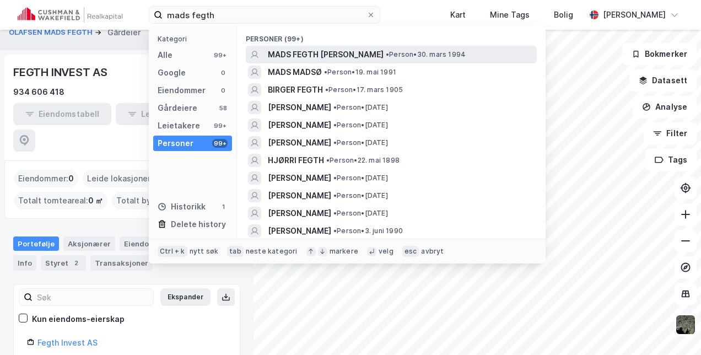 This screenshot has height=355, width=701. Describe the element at coordinates (70, 15) in the screenshot. I see `img: cushman-wakefield-realkapital-logo.202ea83816669bd177139c58696a8fa1.svg` at that location.